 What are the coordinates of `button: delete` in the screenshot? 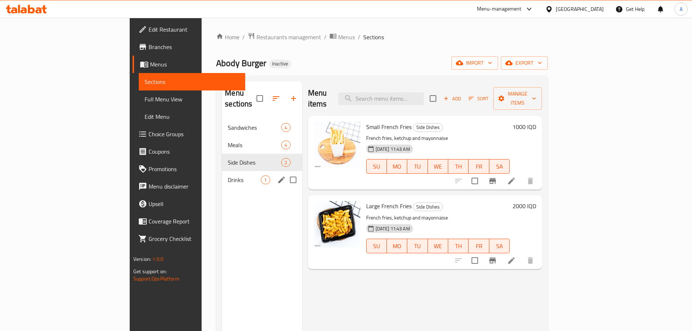 It's located at (531, 181).